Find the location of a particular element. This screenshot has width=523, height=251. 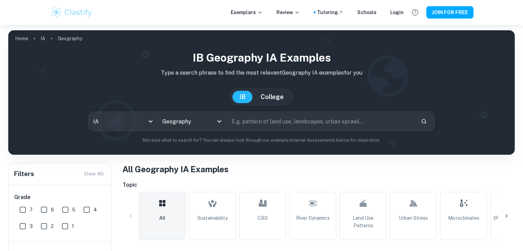

button: JOIN FOR FREE is located at coordinates (450, 12).